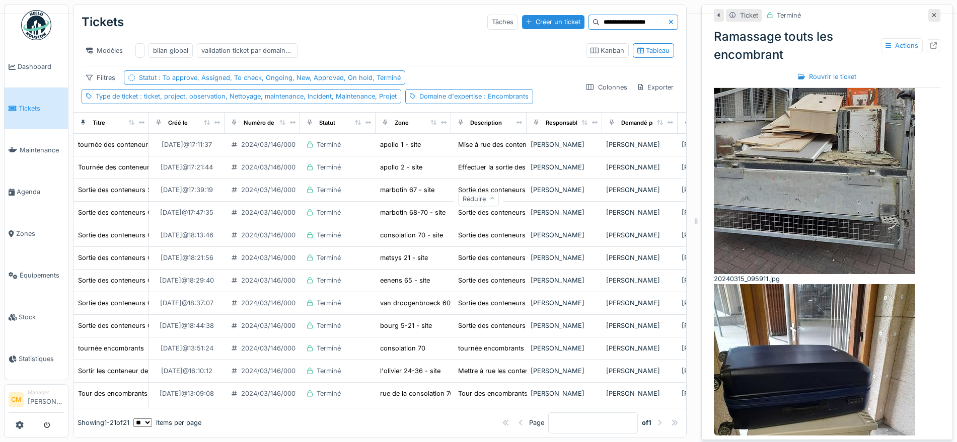 This screenshot has height=442, width=957. Describe the element at coordinates (271, 167) in the screenshot. I see `div: 2024/03/146/00011` at that location.